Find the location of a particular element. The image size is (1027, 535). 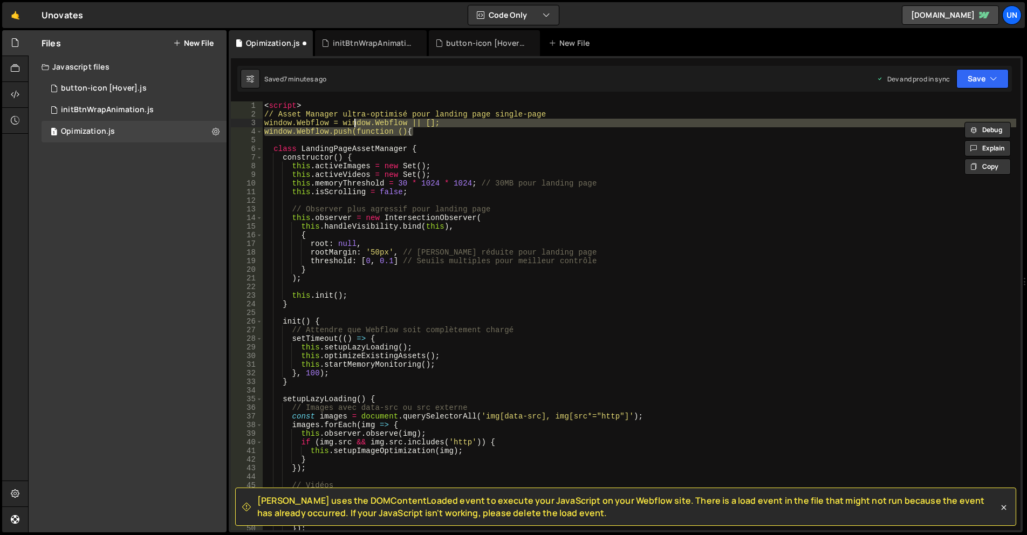

div: 32 is located at coordinates (247, 373).